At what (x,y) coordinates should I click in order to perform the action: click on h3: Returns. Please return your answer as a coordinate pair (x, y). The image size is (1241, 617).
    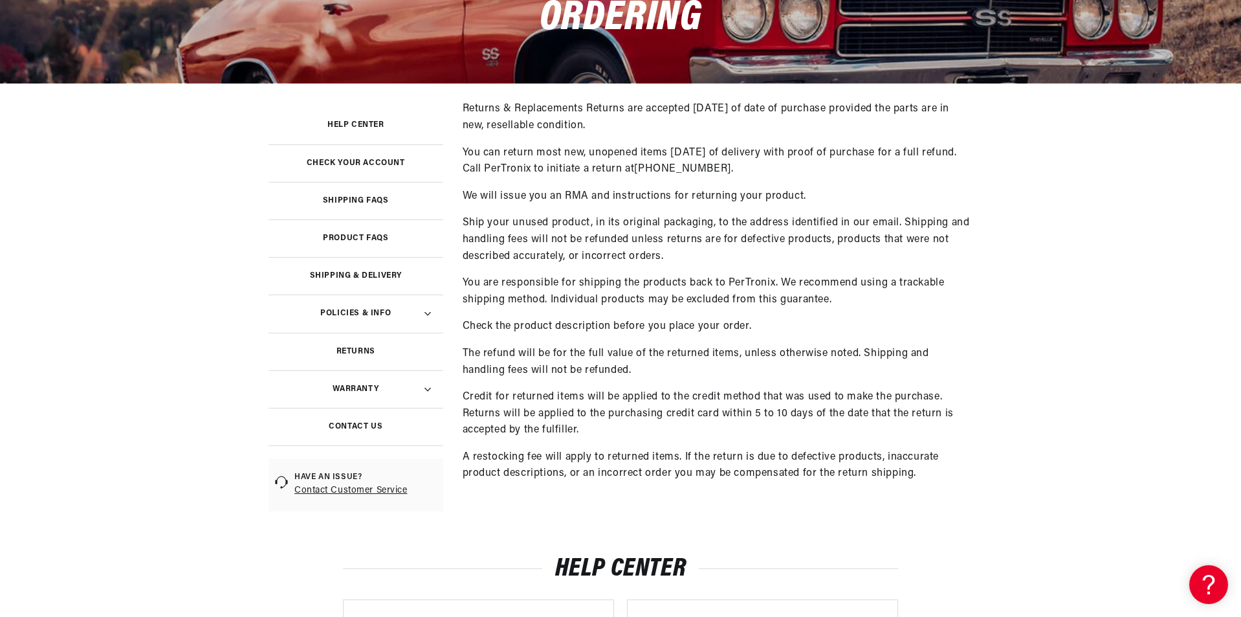
    Looking at the image, I should click on (356, 351).